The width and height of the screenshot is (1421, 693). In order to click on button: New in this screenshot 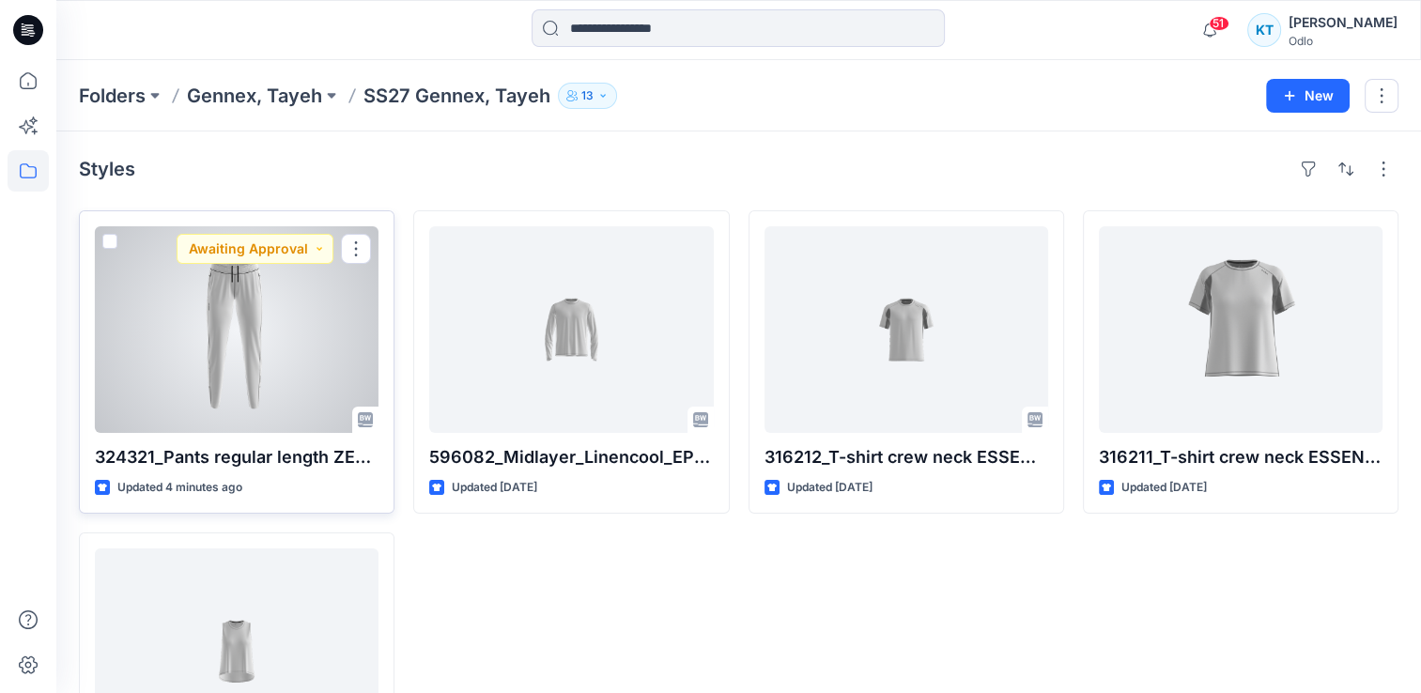, I will do `click(1308, 96)`.